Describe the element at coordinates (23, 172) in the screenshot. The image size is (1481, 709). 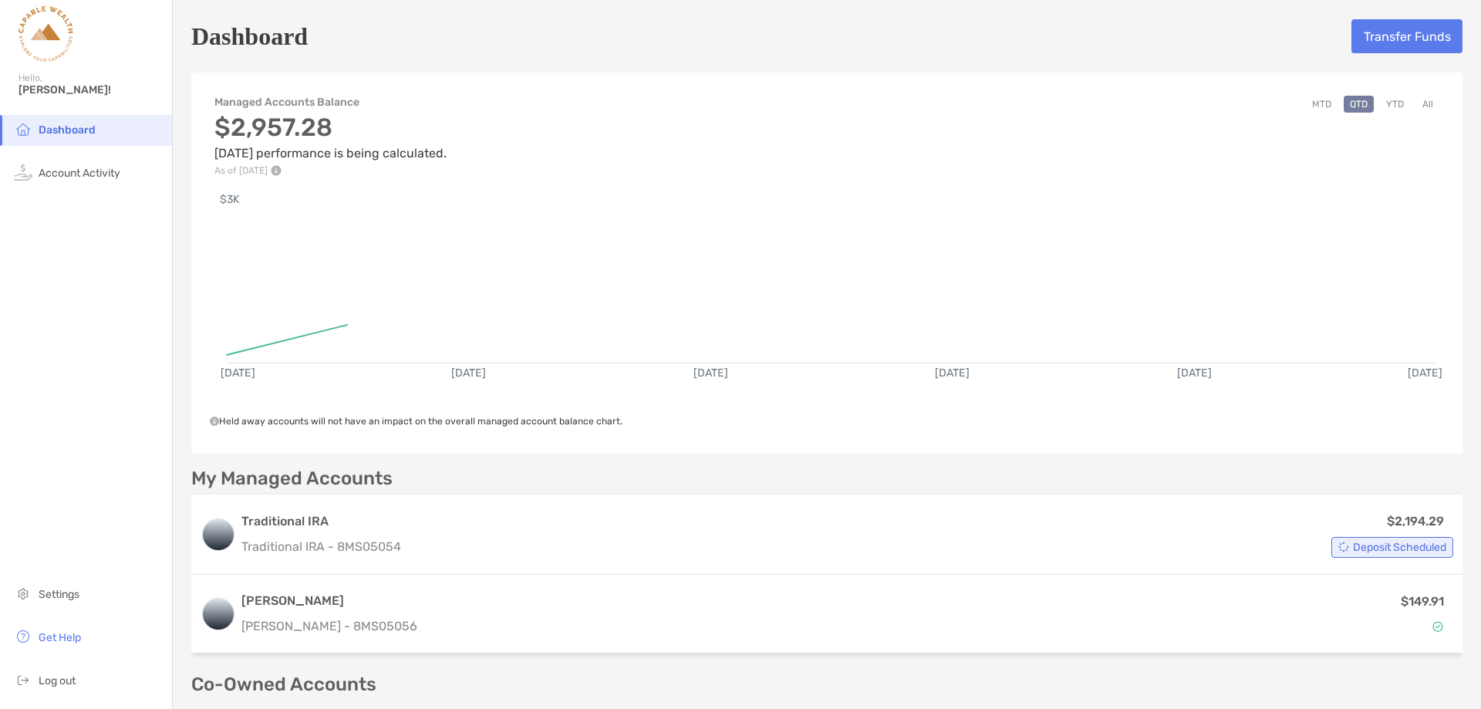
I see `img: activity icon` at that location.